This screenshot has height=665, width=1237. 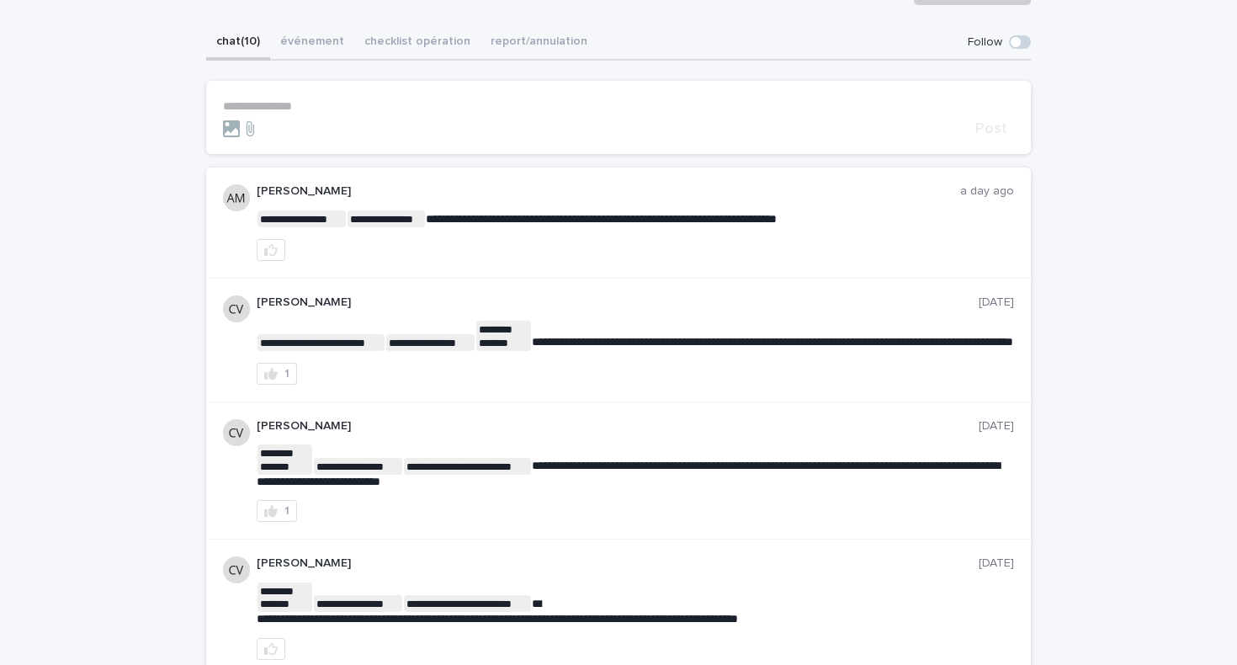 What do you see at coordinates (991, 129) in the screenshot?
I see `button: Post` at bounding box center [991, 129].